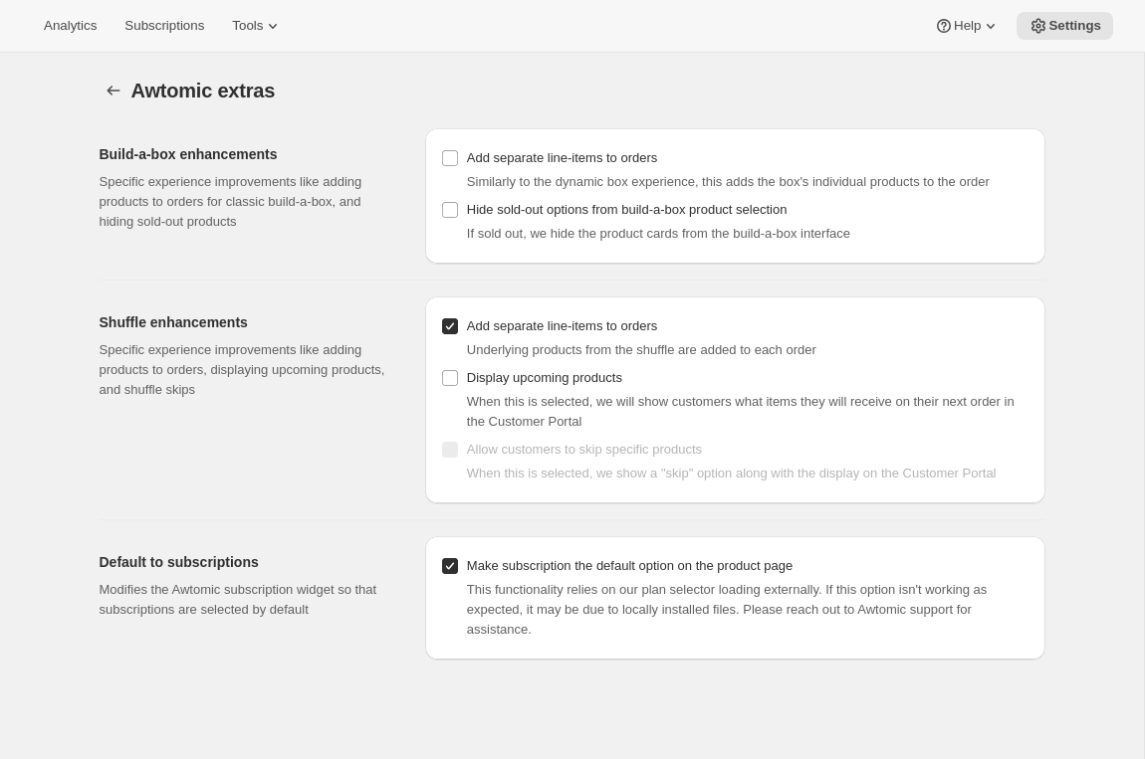  Describe the element at coordinates (732, 473) in the screenshot. I see `span: When this is selected, we show a "skip" option along with the display on the Customer Portal` at that location.